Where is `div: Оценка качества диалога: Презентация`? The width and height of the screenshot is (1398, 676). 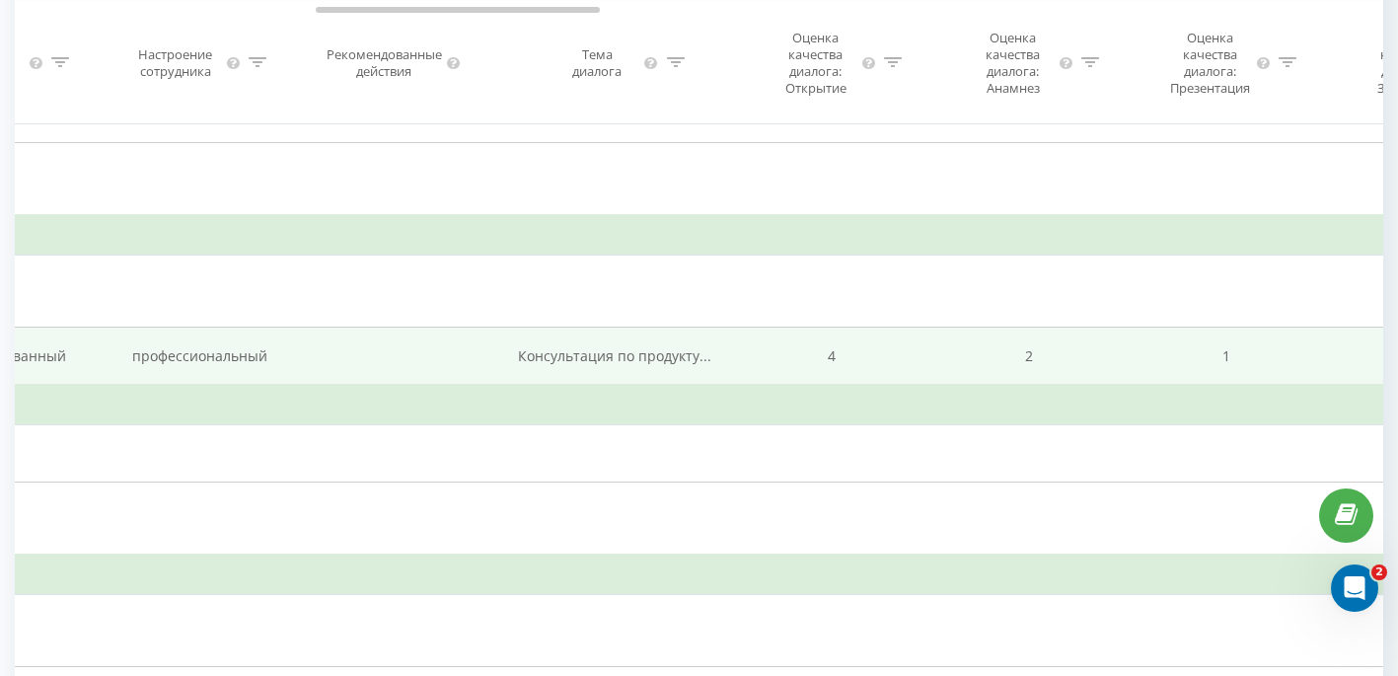 div: Оценка качества диалога: Презентация is located at coordinates (1211, 62).